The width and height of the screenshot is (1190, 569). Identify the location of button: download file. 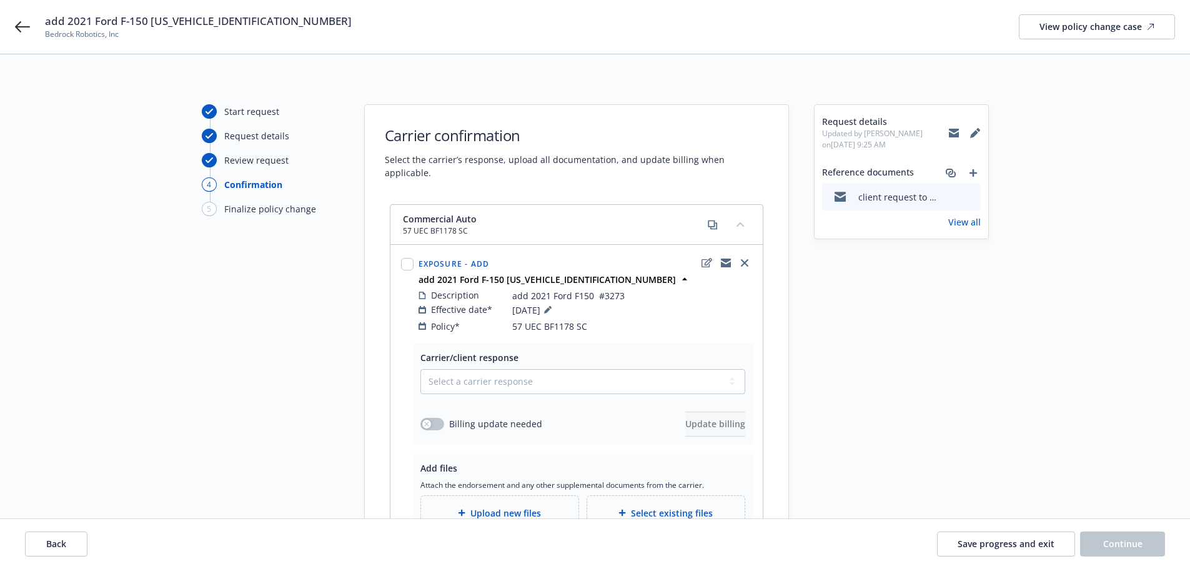
(949, 197).